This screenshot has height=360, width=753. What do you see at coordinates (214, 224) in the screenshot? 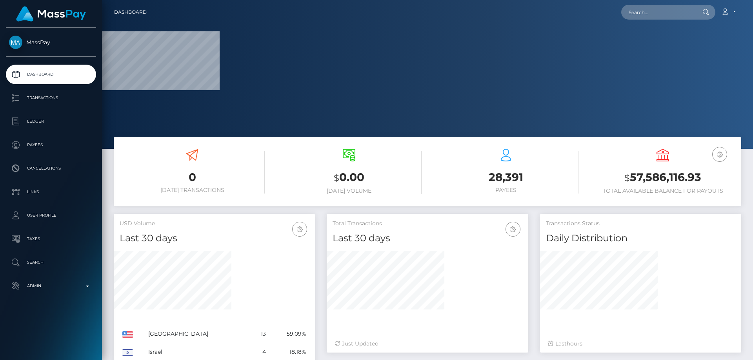
I see `h5: USD Volume` at bounding box center [214, 224].